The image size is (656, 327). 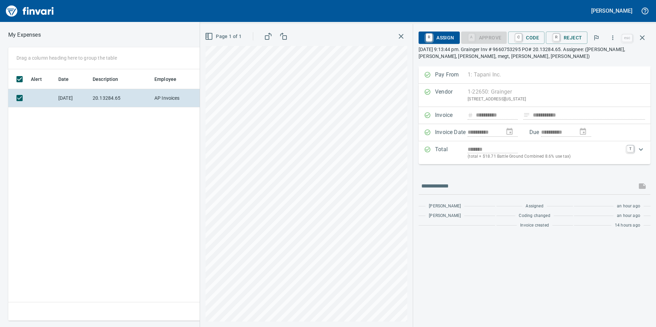 I want to click on a: C, so click(x=518, y=37).